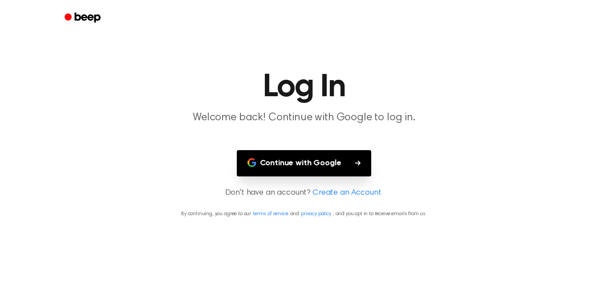  Describe the element at coordinates (83, 18) in the screenshot. I see `a: Beep` at that location.